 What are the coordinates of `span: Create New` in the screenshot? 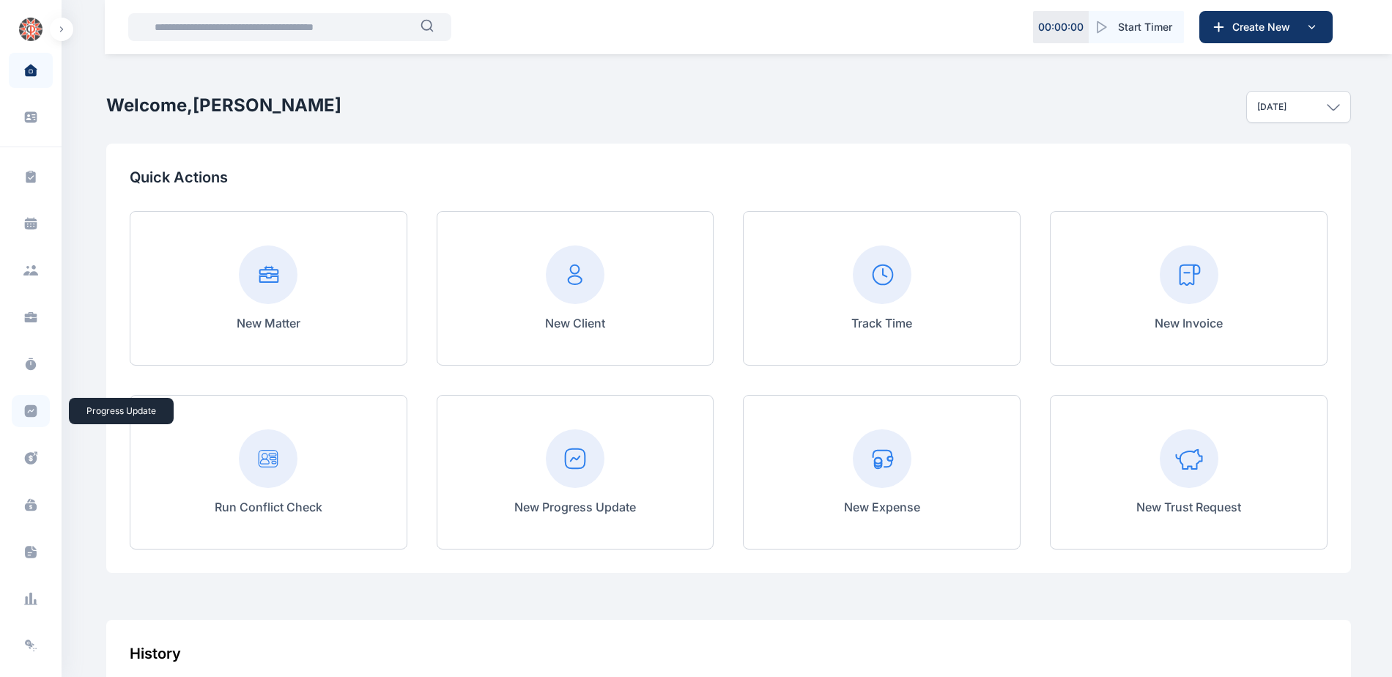 It's located at (1265, 27).